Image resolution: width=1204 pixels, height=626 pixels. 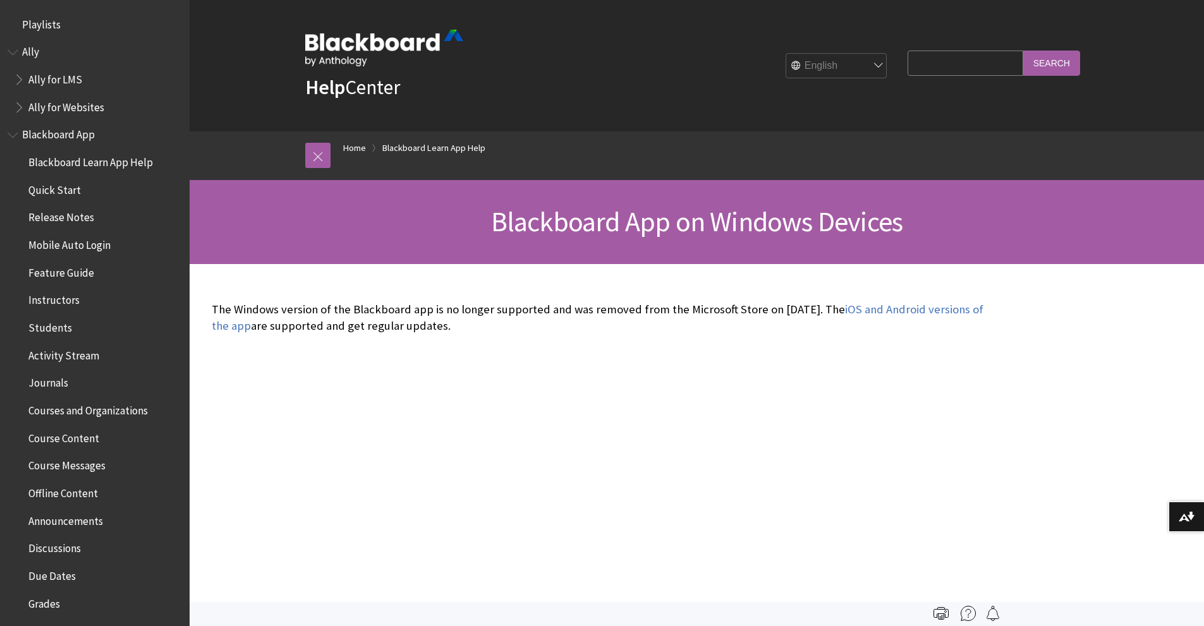 I want to click on span: Release Notes, so click(x=61, y=215).